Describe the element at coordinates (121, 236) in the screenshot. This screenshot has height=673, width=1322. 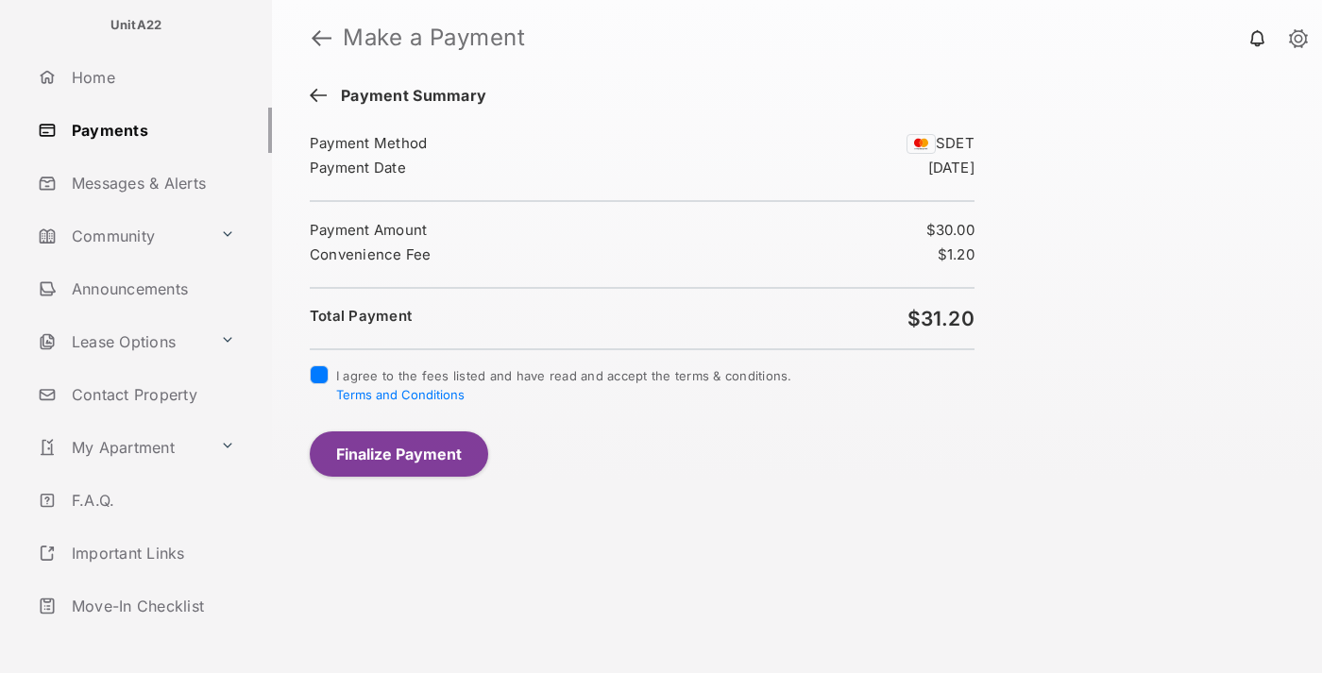
I see `a: Community` at that location.